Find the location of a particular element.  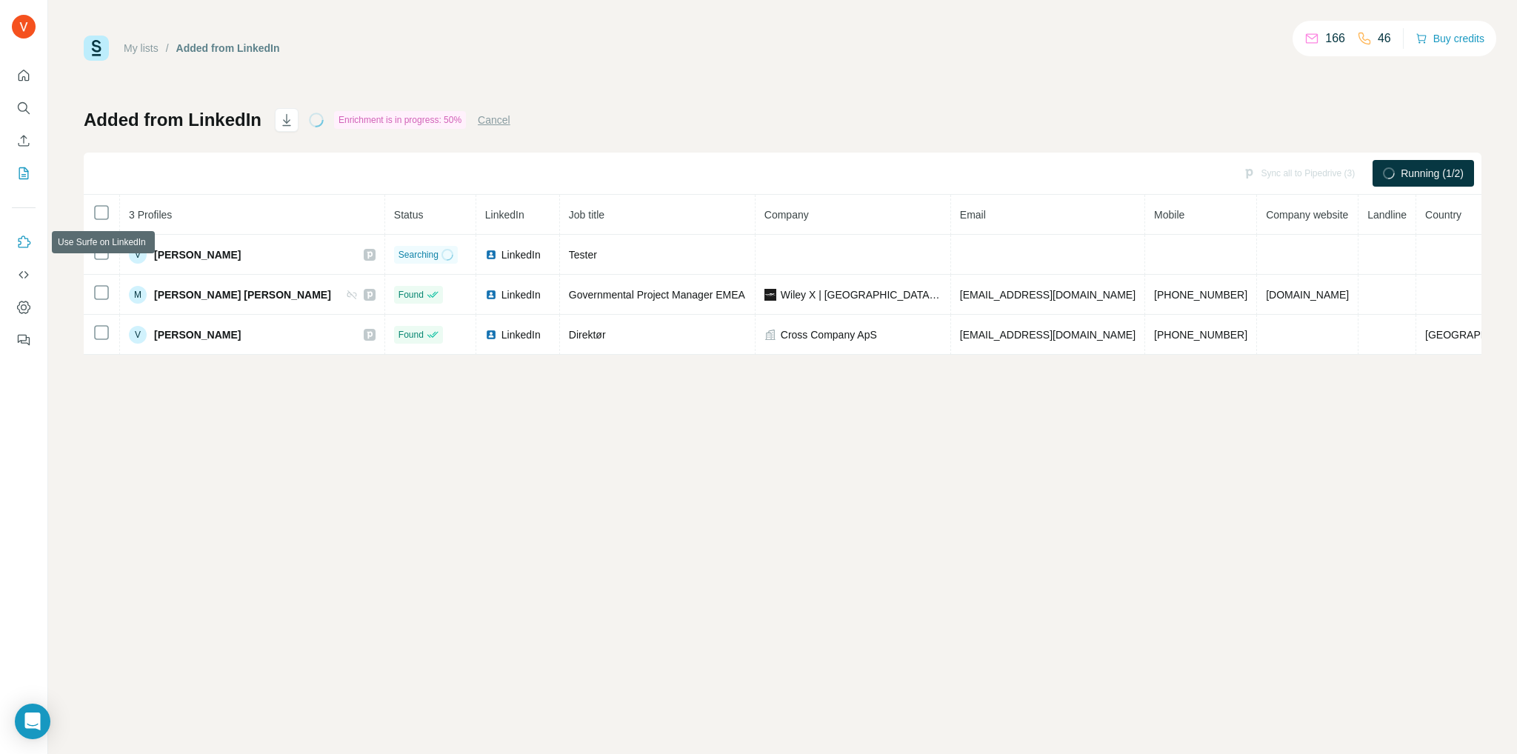

span: Landline is located at coordinates (1386, 215).